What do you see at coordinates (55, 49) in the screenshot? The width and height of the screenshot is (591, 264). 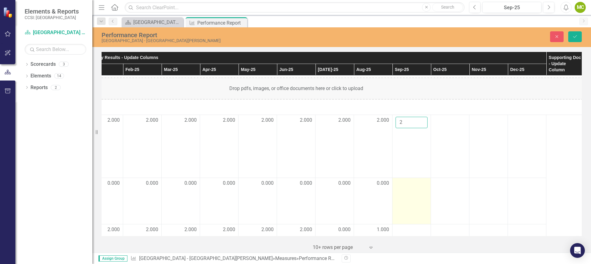 I see `input: Search Below...` at bounding box center [55, 49].